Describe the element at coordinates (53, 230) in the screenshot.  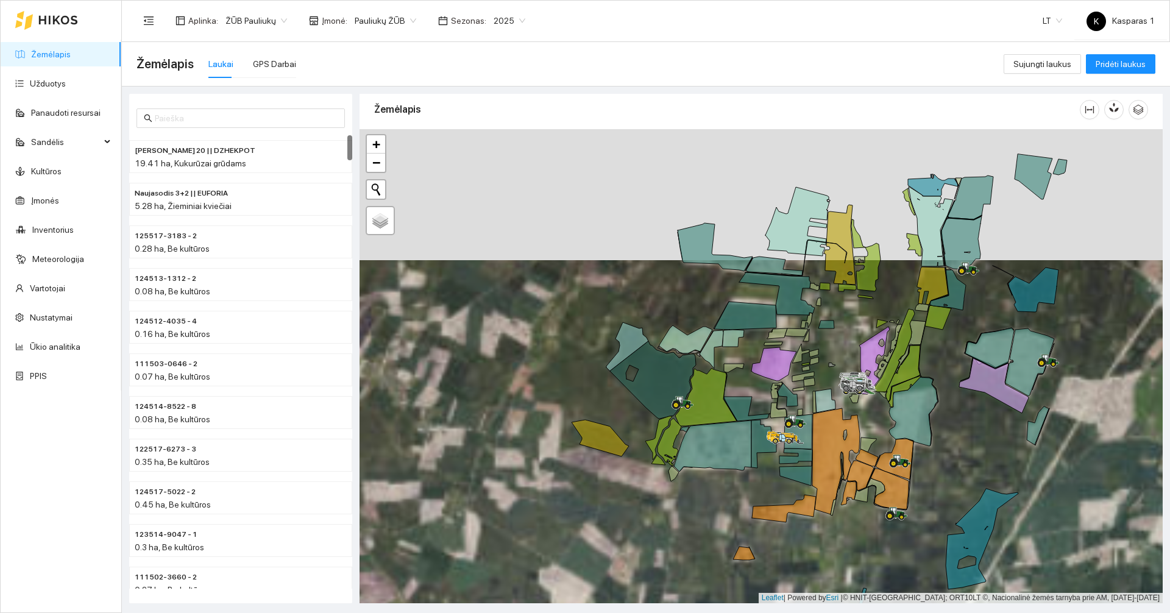
I see `a: Inventorius` at that location.